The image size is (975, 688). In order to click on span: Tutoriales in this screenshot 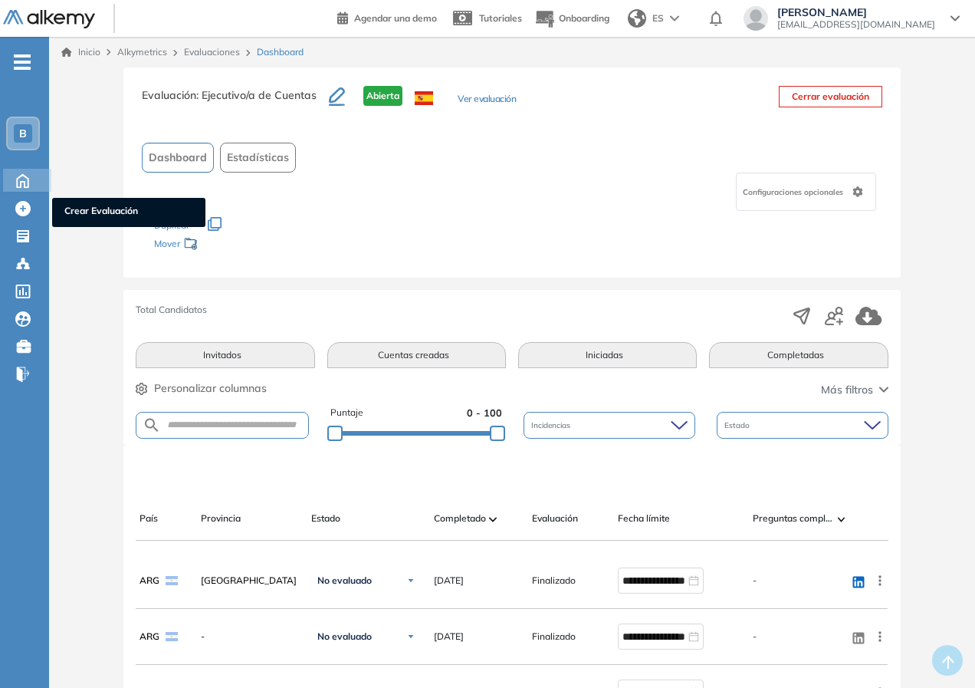, I will do `click(501, 18)`.